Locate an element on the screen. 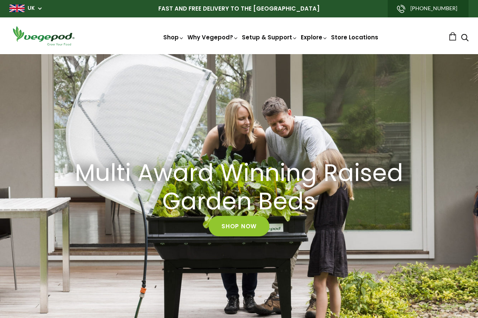 The width and height of the screenshot is (478, 318). h2: Multi Award Winning Raised Garden Beds is located at coordinates (239, 188).